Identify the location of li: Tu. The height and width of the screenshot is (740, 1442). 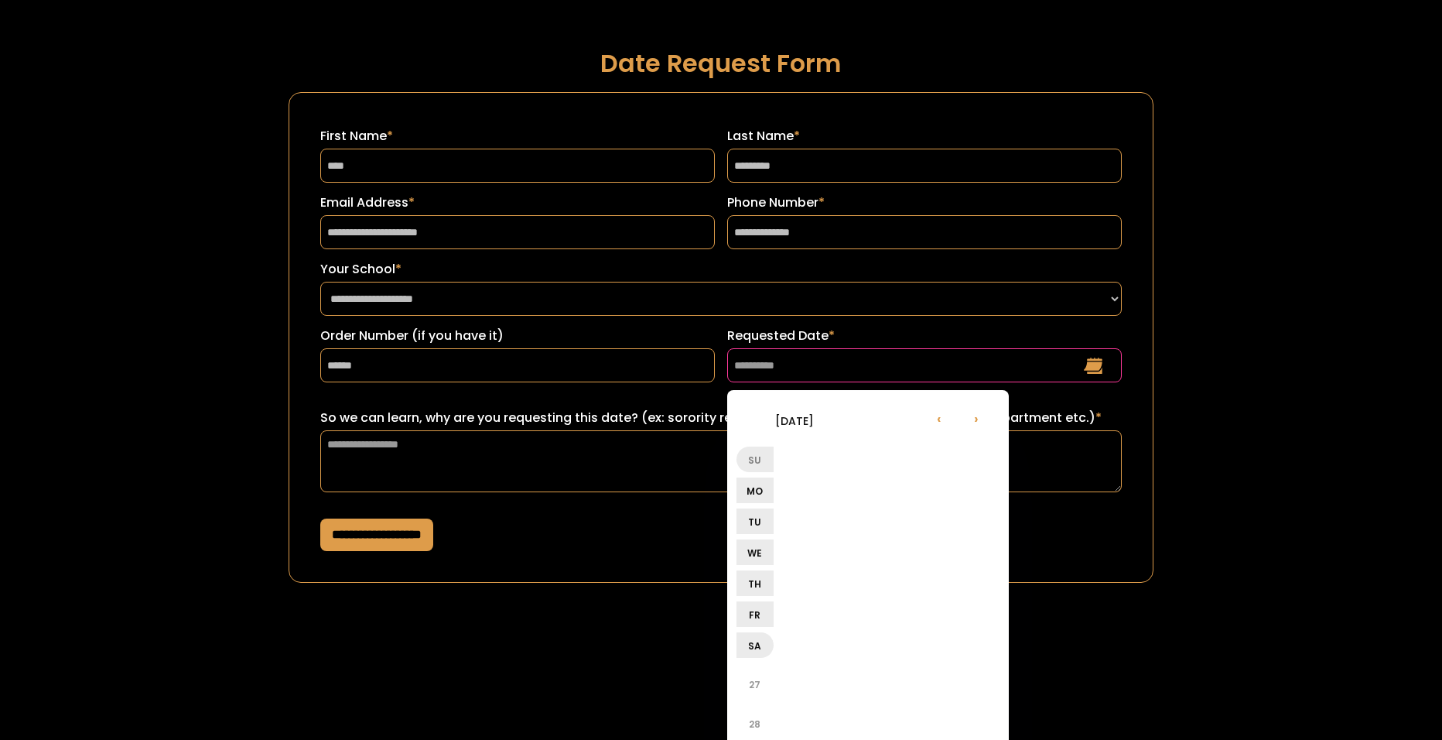
(755, 521).